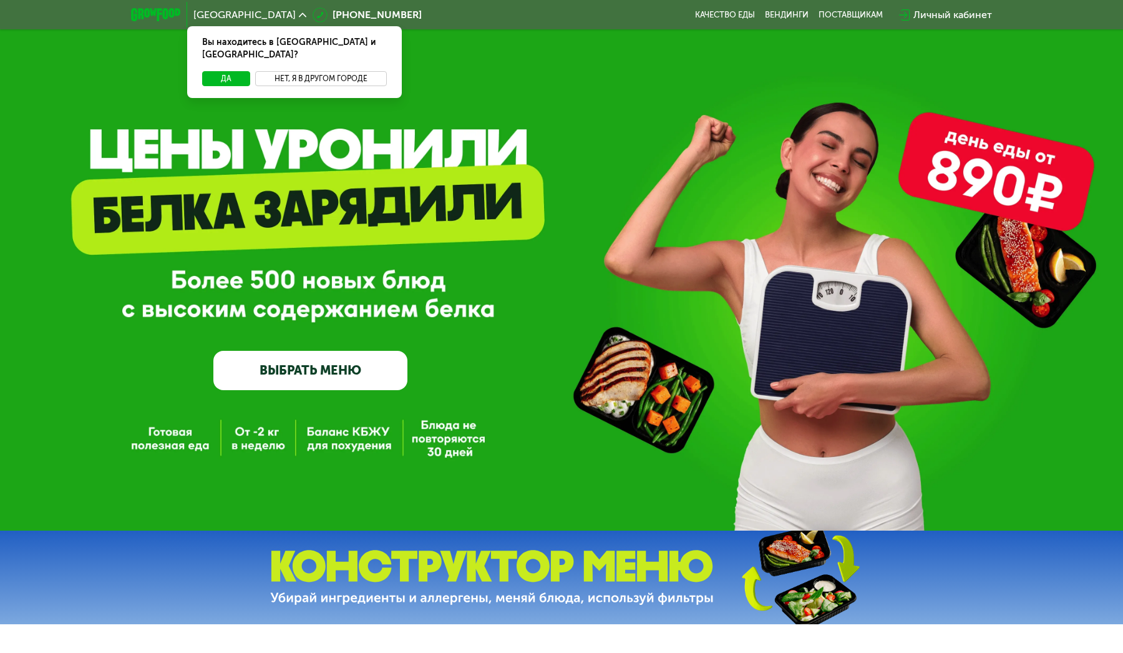 This screenshot has width=1123, height=653. What do you see at coordinates (953, 15) in the screenshot?
I see `div: Личный кабинет` at bounding box center [953, 15].